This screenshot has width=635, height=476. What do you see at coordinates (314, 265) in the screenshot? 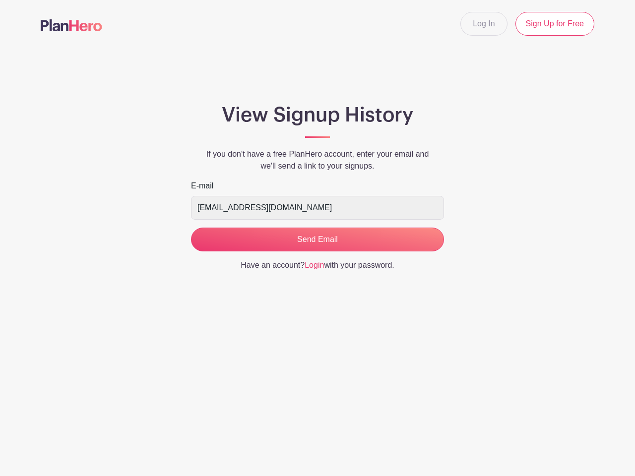
I see `a: Login` at bounding box center [314, 265].